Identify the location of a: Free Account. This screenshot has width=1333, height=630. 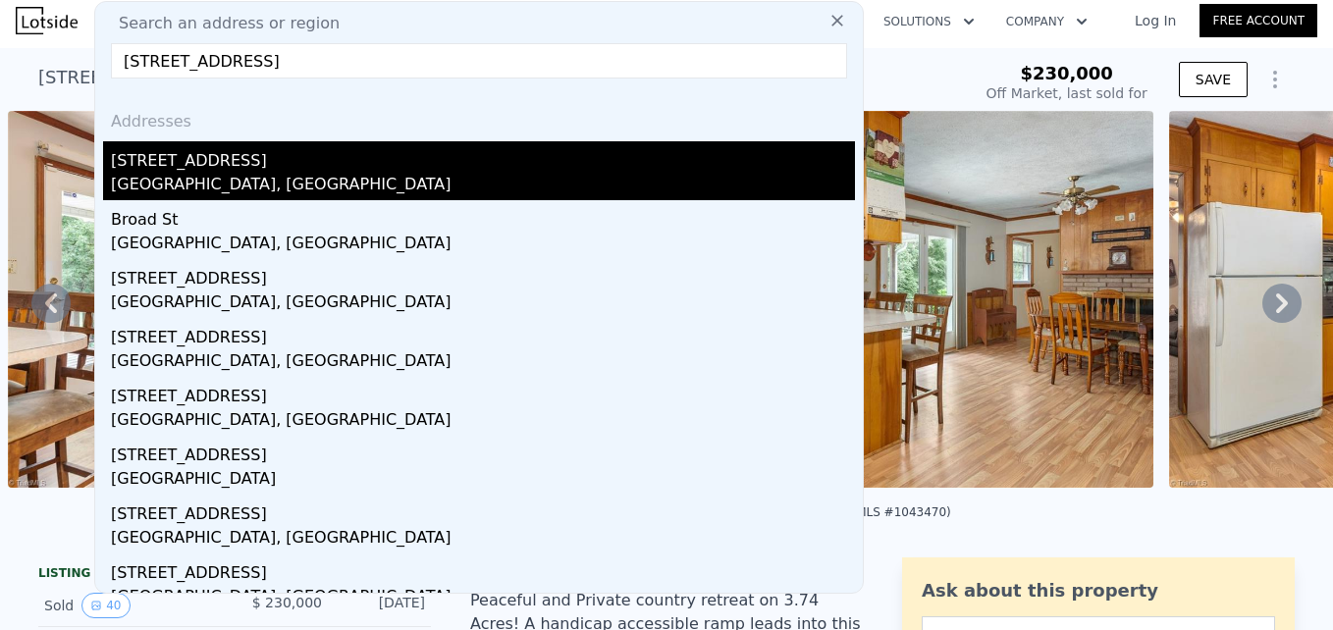
(1259, 21).